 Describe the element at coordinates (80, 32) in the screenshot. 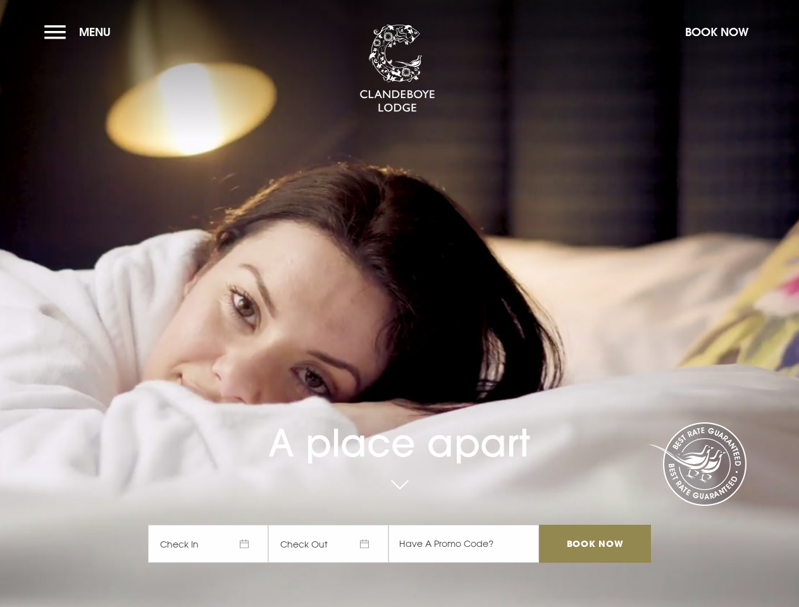

I see `button: Menu` at that location.